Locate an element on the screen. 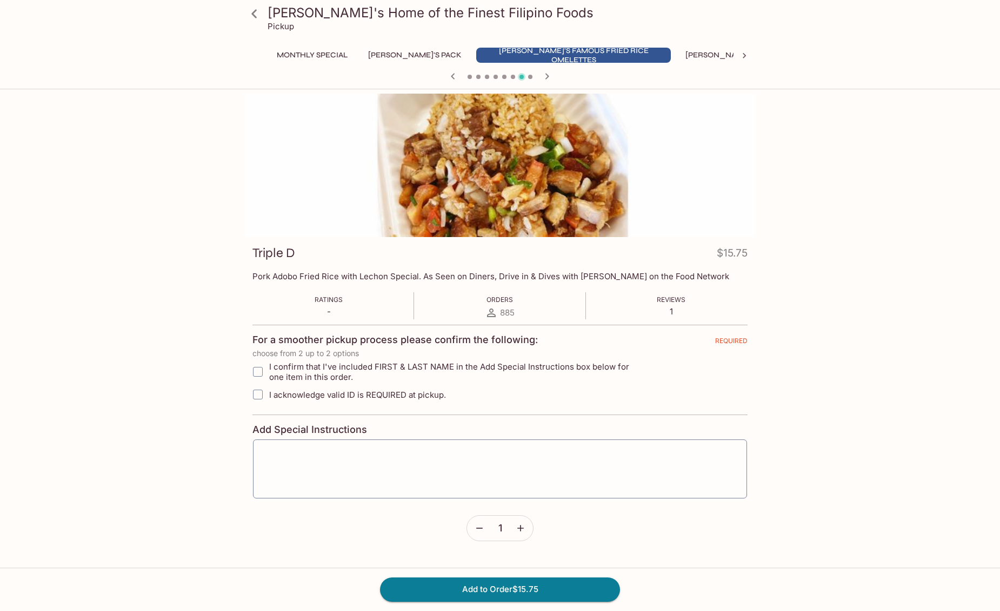 The image size is (1000, 611). span: 1 is located at coordinates (500, 528).